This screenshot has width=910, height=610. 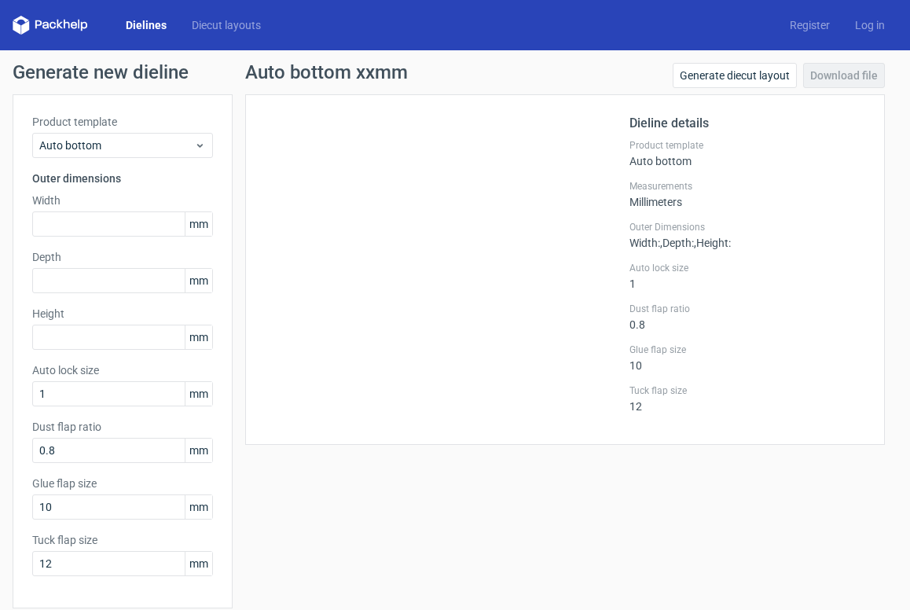 What do you see at coordinates (645, 243) in the screenshot?
I see `span: Width :` at bounding box center [645, 243].